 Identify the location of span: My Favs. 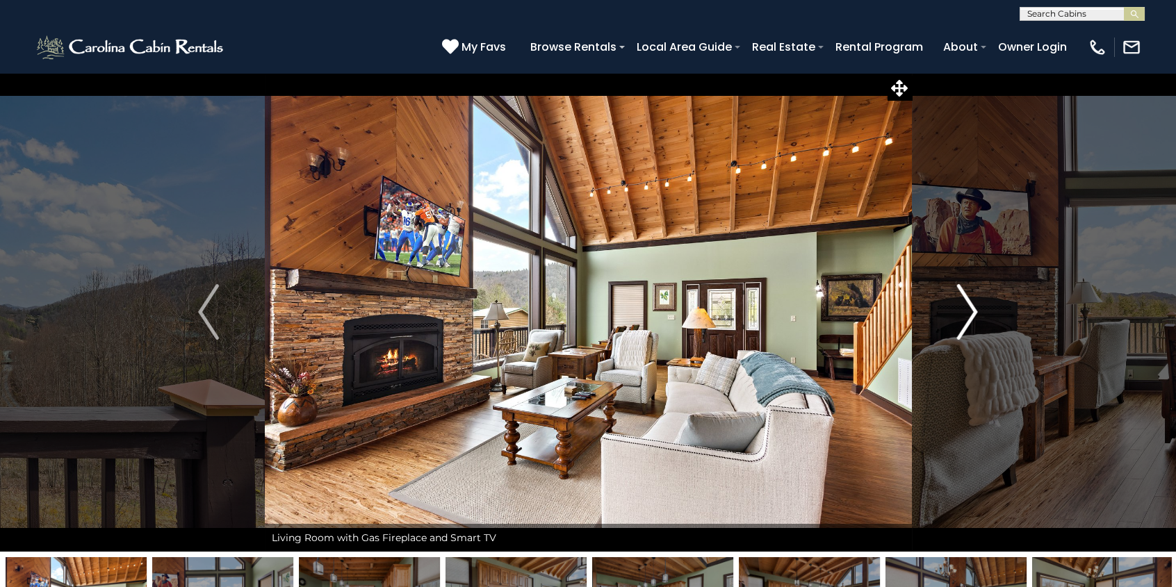
(484, 47).